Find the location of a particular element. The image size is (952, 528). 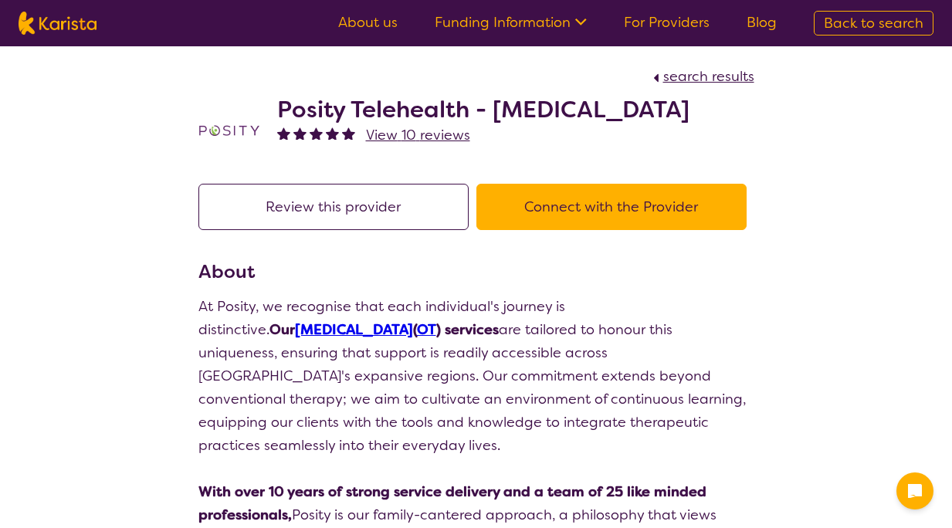

a: Connect with the Provider is located at coordinates (615, 207).